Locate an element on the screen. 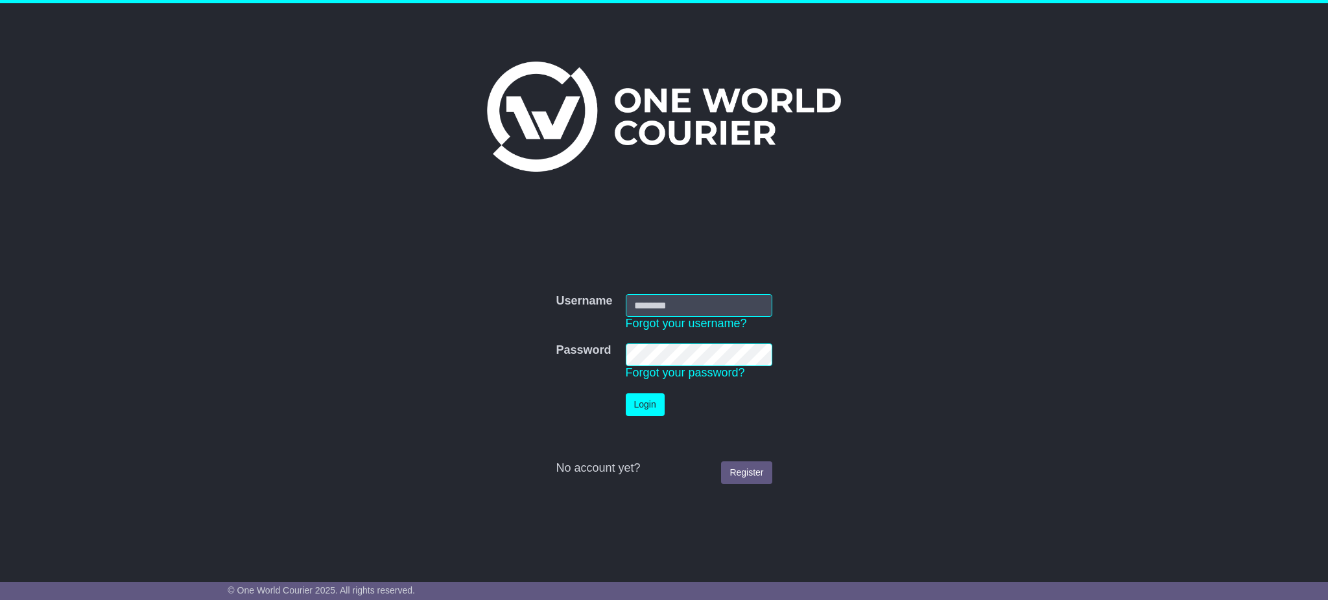 This screenshot has height=600, width=1328. img: One World is located at coordinates (664, 117).